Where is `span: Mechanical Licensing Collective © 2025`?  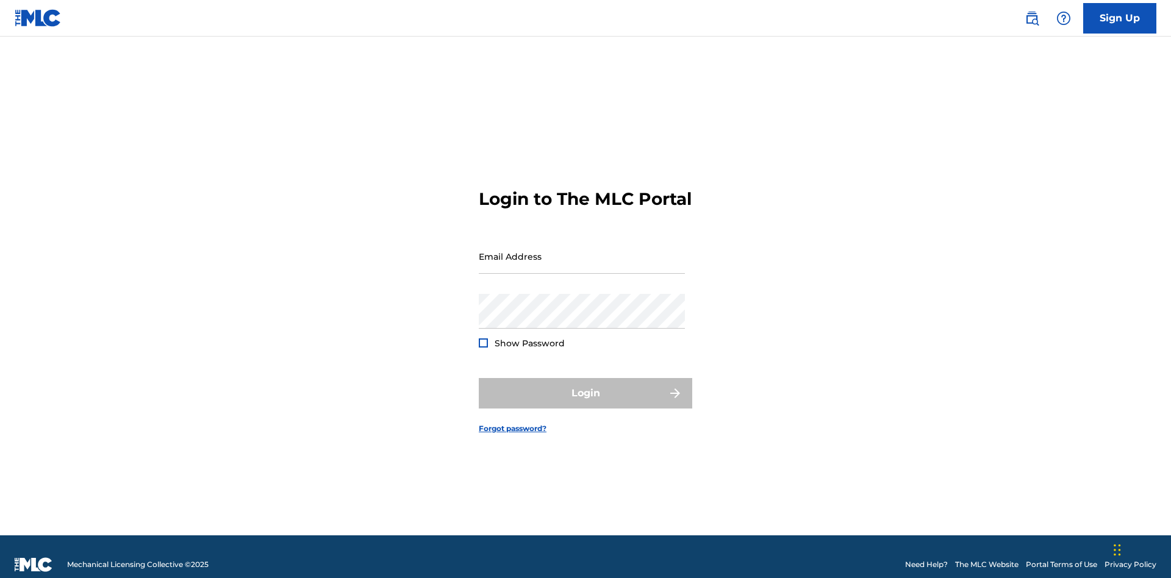
span: Mechanical Licensing Collective © 2025 is located at coordinates (138, 565).